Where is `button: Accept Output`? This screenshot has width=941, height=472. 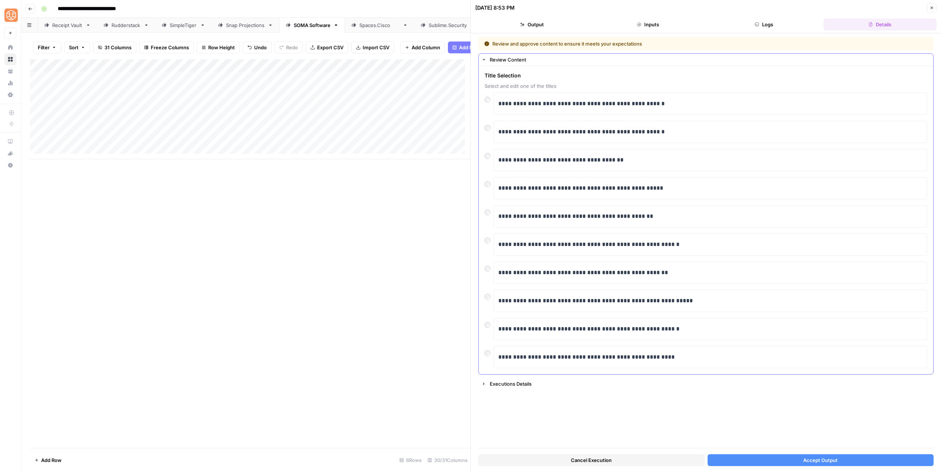
button: Accept Output is located at coordinates (821, 460).